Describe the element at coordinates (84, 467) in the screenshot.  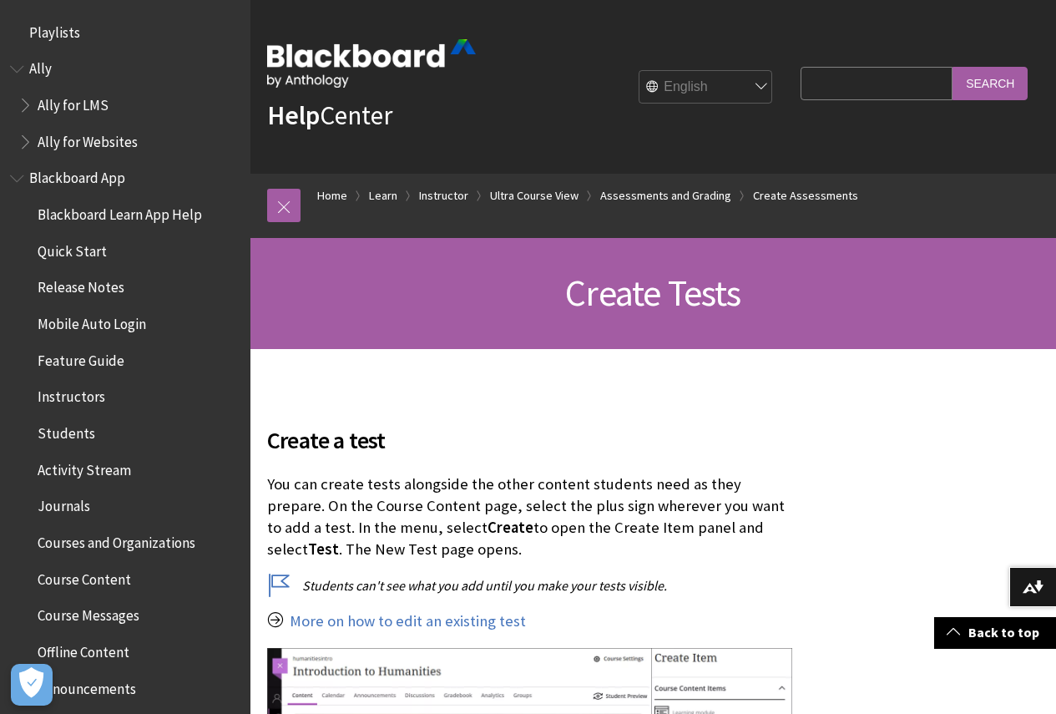
I see `span: Activity Stream` at that location.